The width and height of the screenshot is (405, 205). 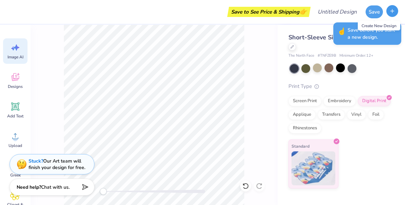 What do you see at coordinates (356, 115) in the screenshot?
I see `div: Vinyl` at bounding box center [356, 115].